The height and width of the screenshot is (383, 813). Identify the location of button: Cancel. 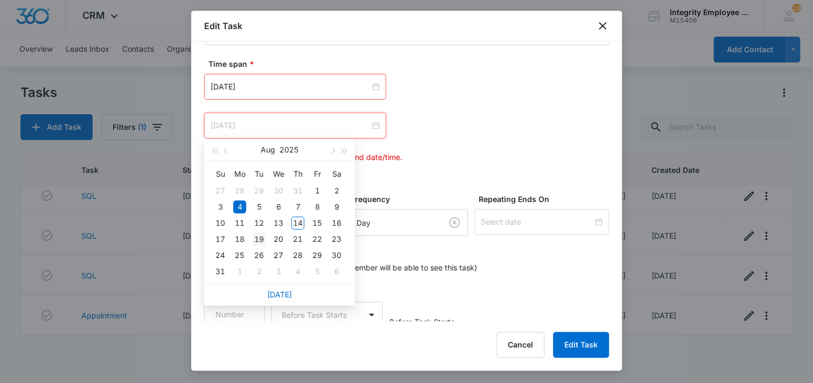
(520, 344).